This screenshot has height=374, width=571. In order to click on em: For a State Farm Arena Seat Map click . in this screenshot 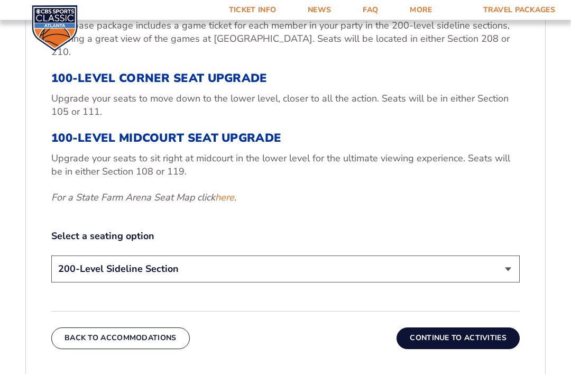, I will do `click(144, 198)`.